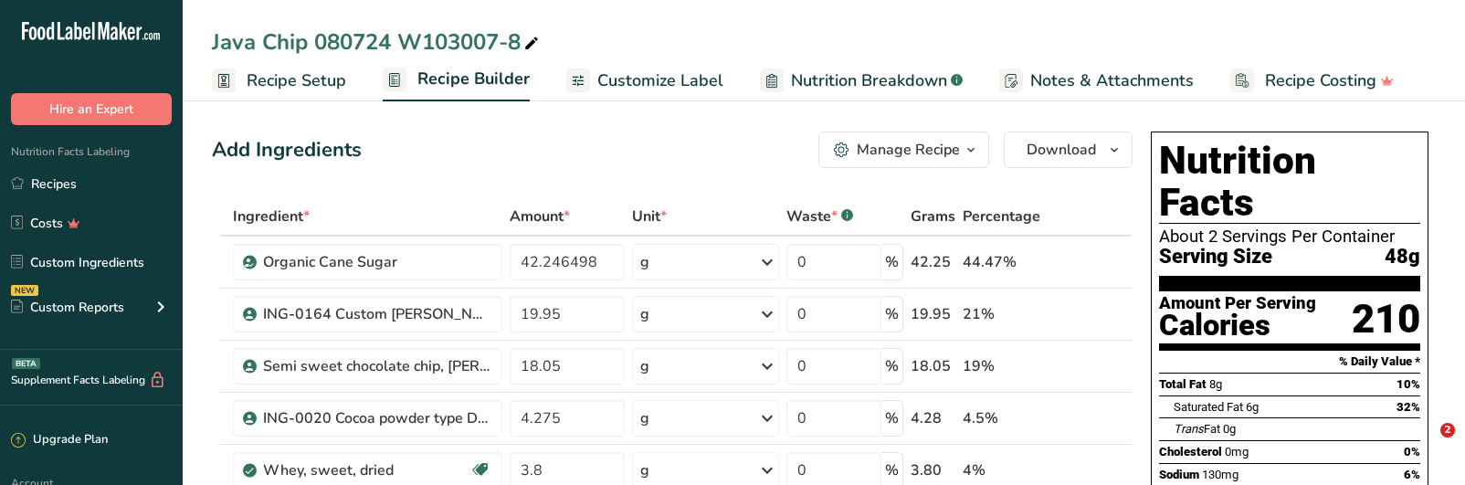  I want to click on section: % Daily Value *, so click(1290, 362).